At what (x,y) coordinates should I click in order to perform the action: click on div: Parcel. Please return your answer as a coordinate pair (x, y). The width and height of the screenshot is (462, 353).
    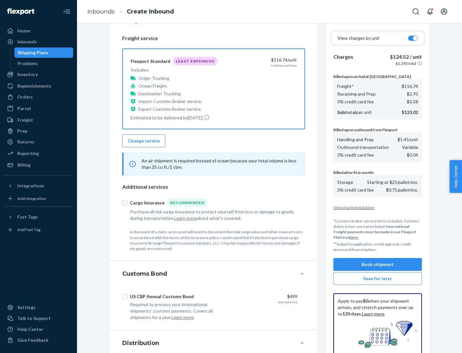
    Looking at the image, I should click on (24, 108).